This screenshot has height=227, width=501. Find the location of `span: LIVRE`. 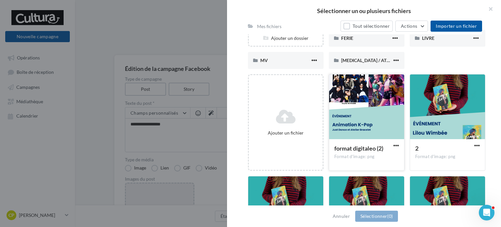

span: LIVRE is located at coordinates (428, 38).